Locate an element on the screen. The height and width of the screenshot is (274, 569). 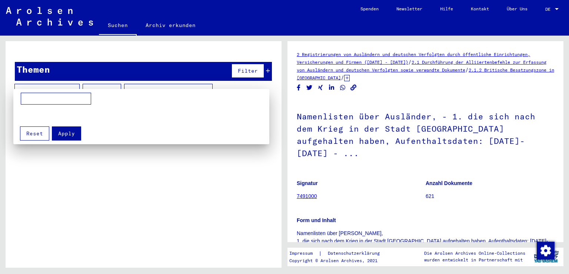
button: Reset is located at coordinates (34, 133).